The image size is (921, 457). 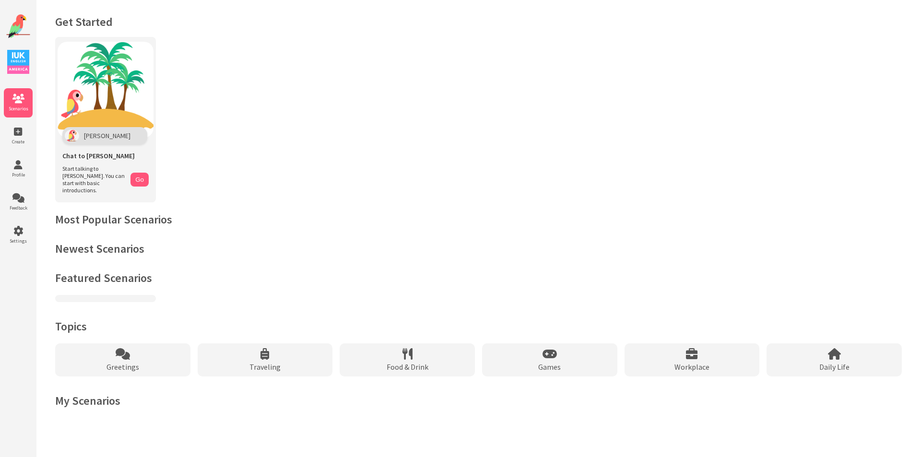 I want to click on img: IUK Logo, so click(x=18, y=62).